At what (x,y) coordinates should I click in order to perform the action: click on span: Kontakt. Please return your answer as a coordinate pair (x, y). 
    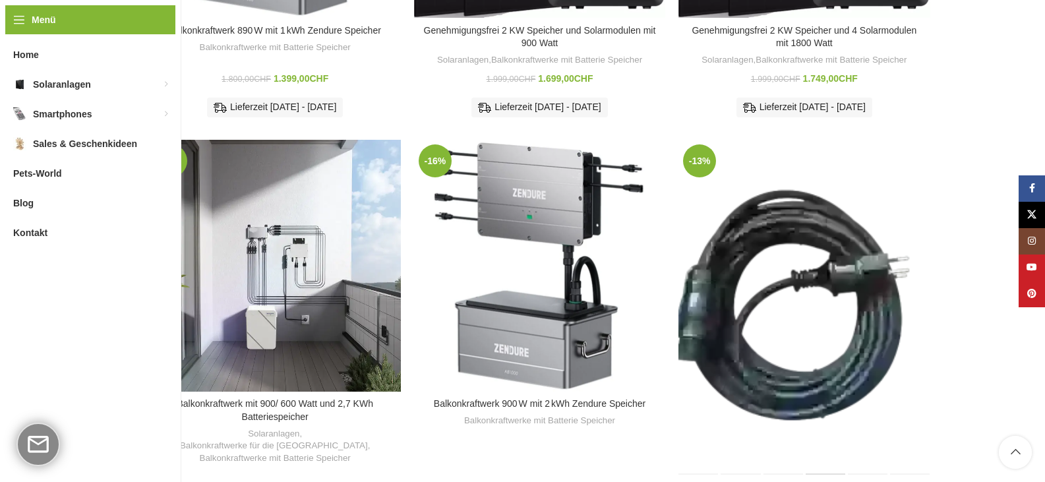
    Looking at the image, I should click on (30, 233).